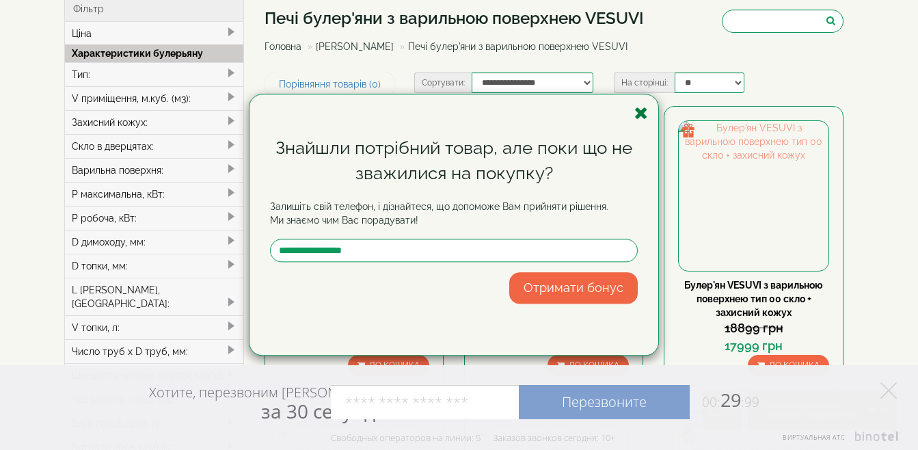 The image size is (918, 450). Describe the element at coordinates (605, 402) in the screenshot. I see `a: Перезвоните` at that location.